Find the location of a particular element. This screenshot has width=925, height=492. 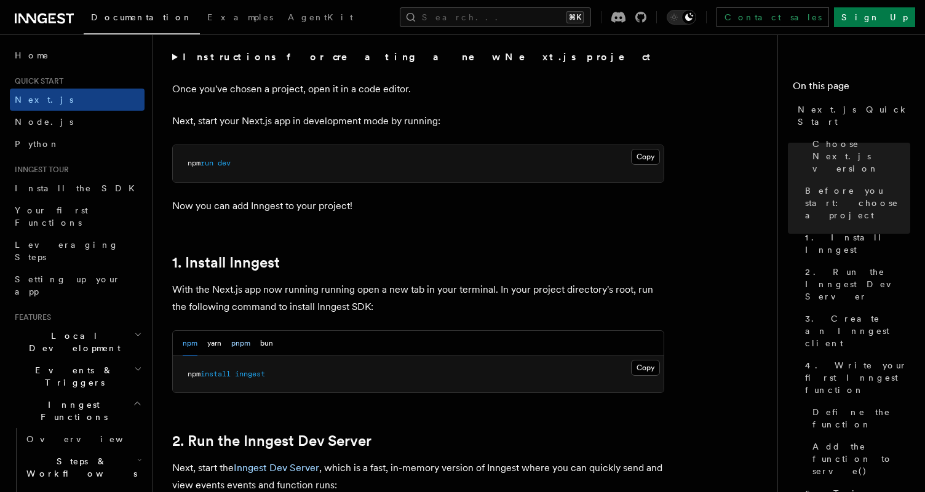

button: Toggle dark mode is located at coordinates (681, 17).